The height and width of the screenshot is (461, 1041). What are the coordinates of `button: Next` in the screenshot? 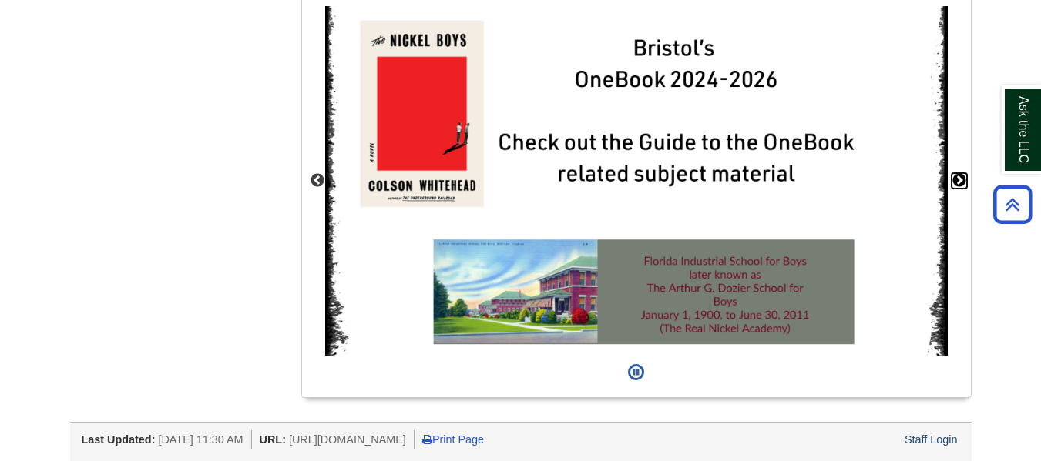 It's located at (959, 181).